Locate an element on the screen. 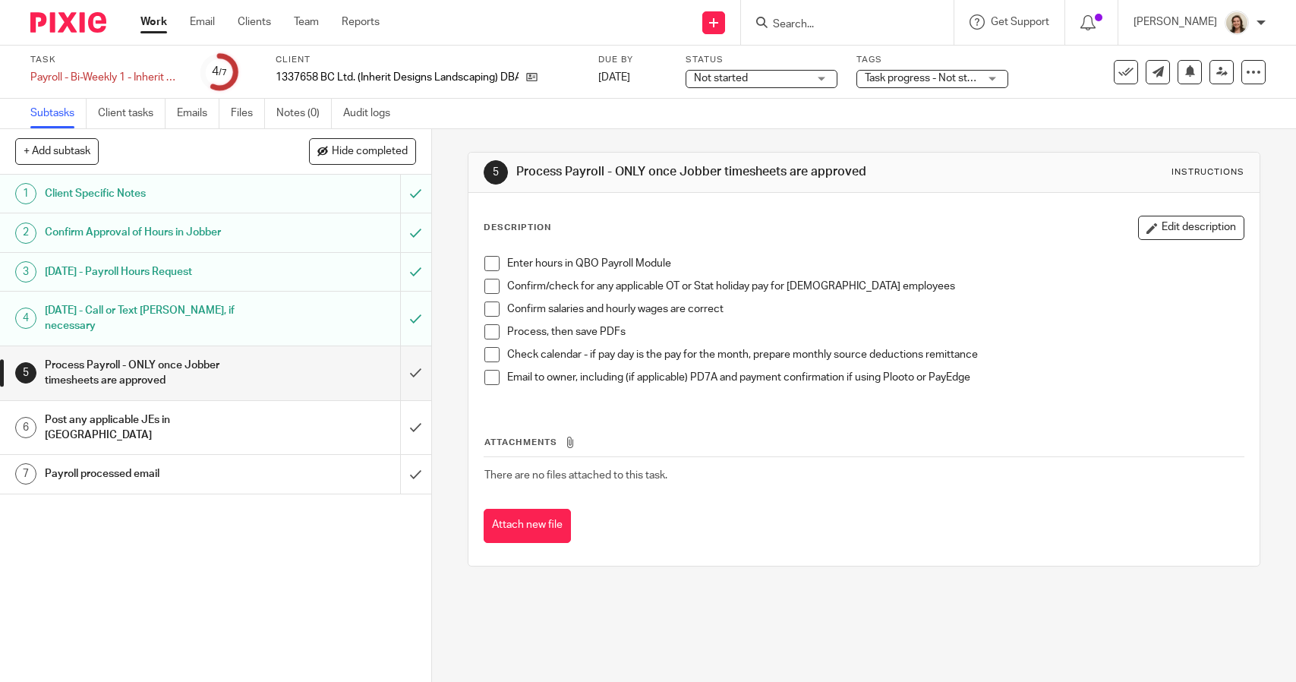 This screenshot has width=1296, height=682. p: 1337658 BC Ltd. (Inherit Designs Landscaping) DBA IDL & LBB is located at coordinates (397, 77).